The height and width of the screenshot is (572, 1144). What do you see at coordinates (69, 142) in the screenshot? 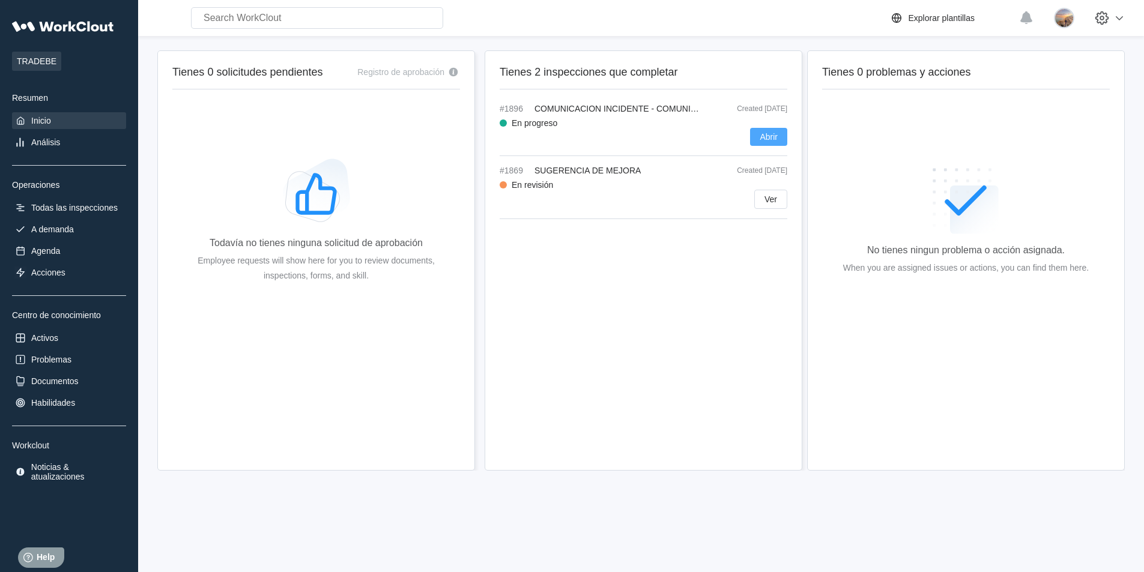
I see `a: Análisis` at bounding box center [69, 142].